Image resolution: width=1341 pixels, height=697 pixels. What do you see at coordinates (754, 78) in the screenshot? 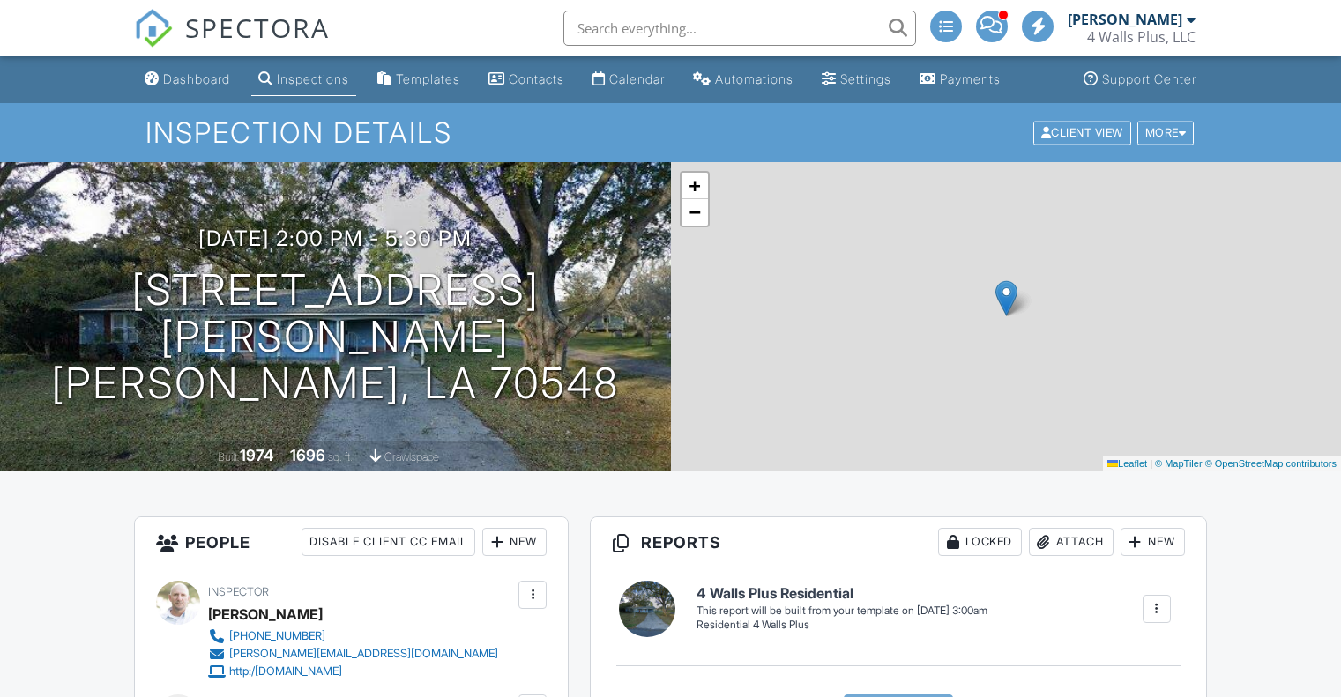
I see `div: Automations` at bounding box center [754, 78].